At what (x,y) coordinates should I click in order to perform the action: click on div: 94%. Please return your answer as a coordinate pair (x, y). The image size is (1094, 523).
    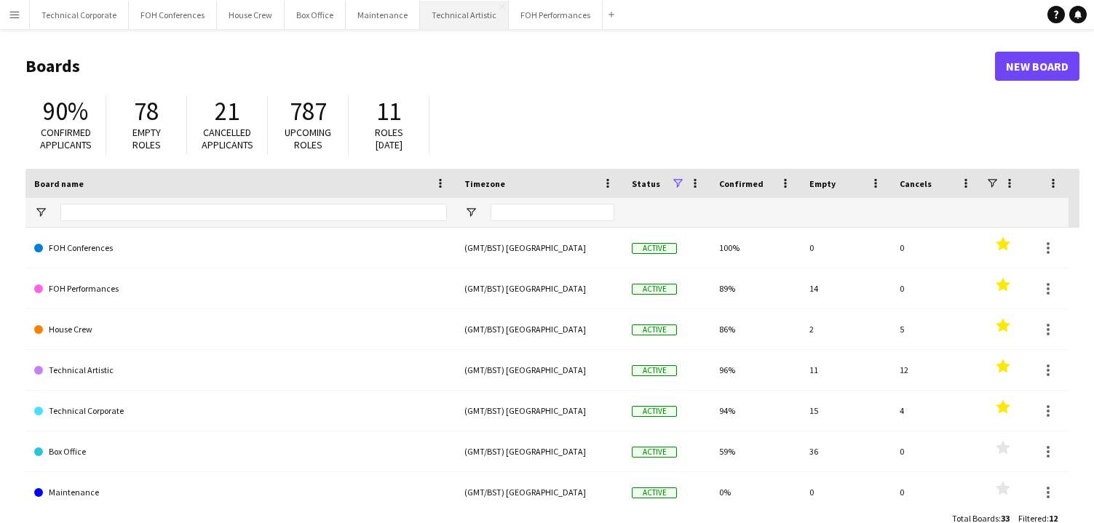
    Looking at the image, I should click on (755, 410).